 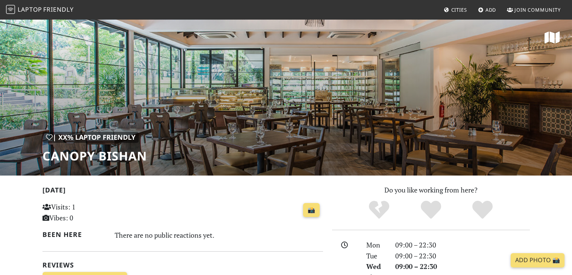 I want to click on a: Add, so click(x=487, y=10).